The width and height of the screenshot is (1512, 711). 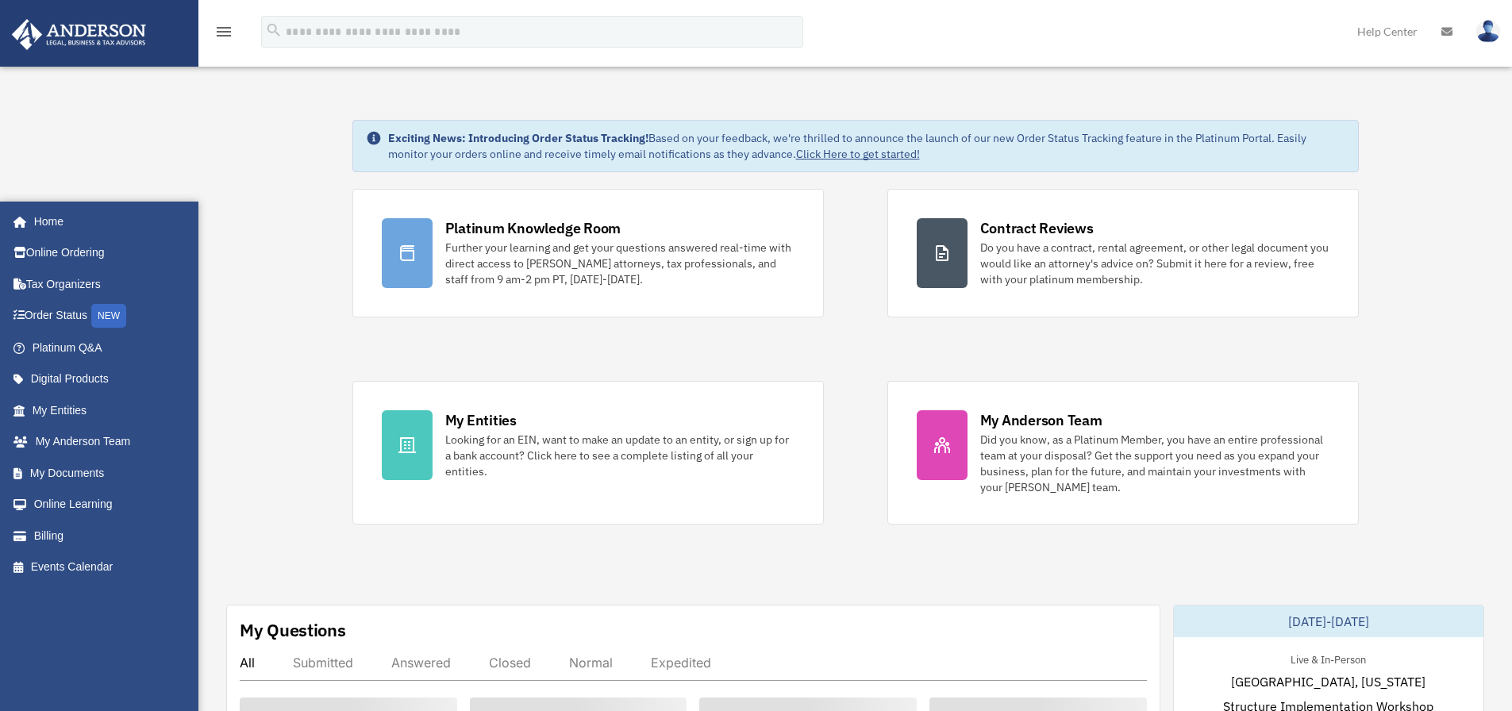 What do you see at coordinates (1154, 263) in the screenshot?
I see `div: Do you have a contract, rental agreement, or other legal document you would like an attorney's ad...` at bounding box center [1154, 263].